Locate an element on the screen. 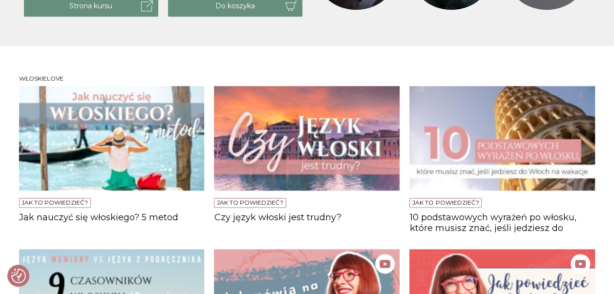 The width and height of the screenshot is (614, 294). button: Preferencje co do zgód is located at coordinates (19, 276).